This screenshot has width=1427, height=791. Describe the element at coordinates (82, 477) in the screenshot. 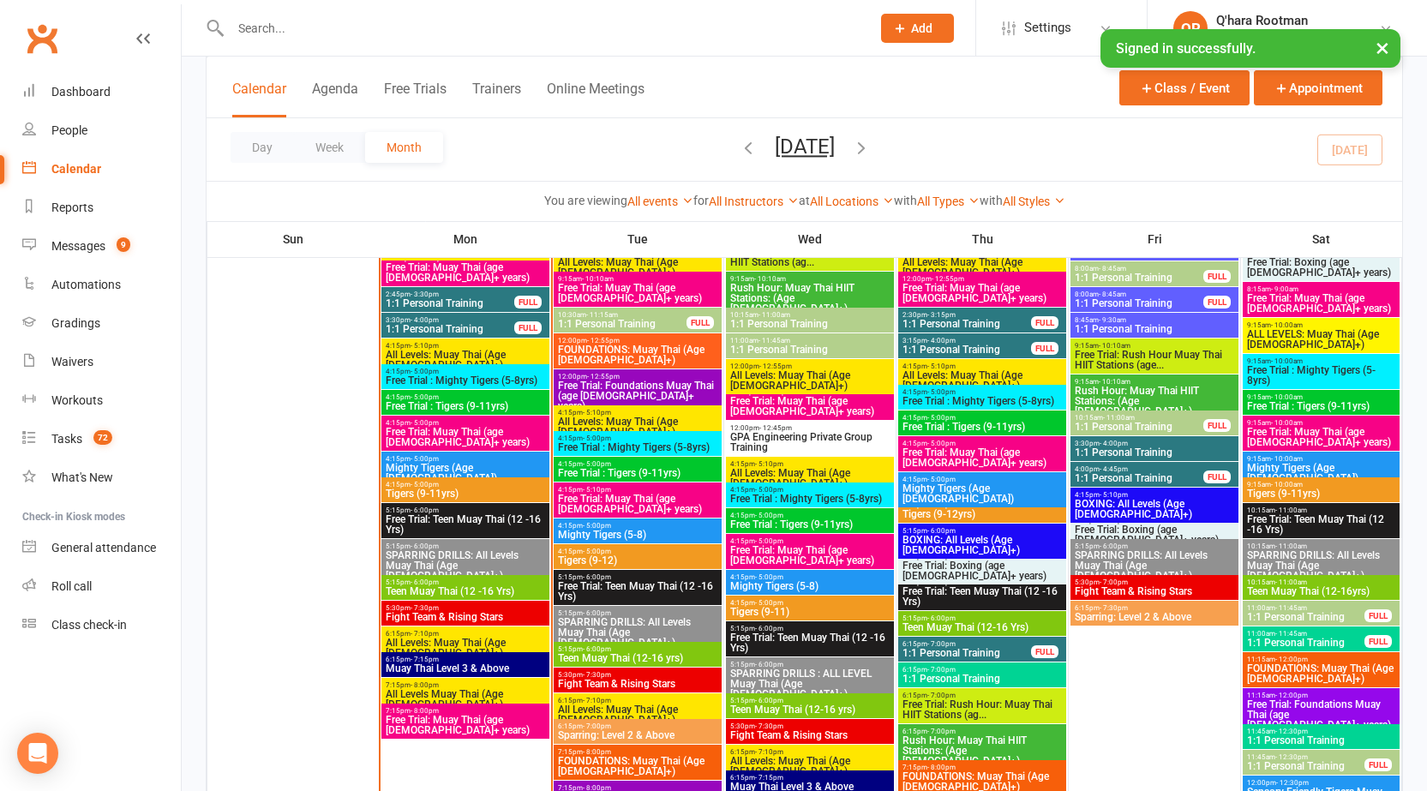

I see `div: What's New` at that location.